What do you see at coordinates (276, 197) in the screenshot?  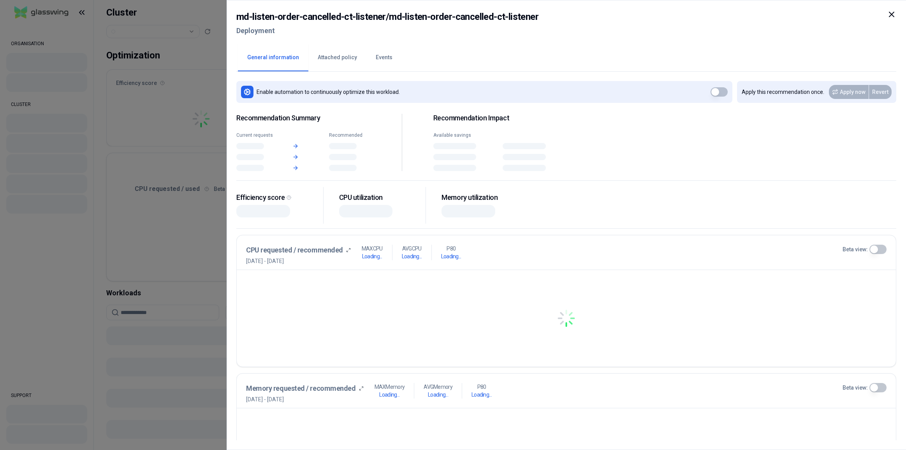 I see `div: Efficiency score` at bounding box center [276, 197].